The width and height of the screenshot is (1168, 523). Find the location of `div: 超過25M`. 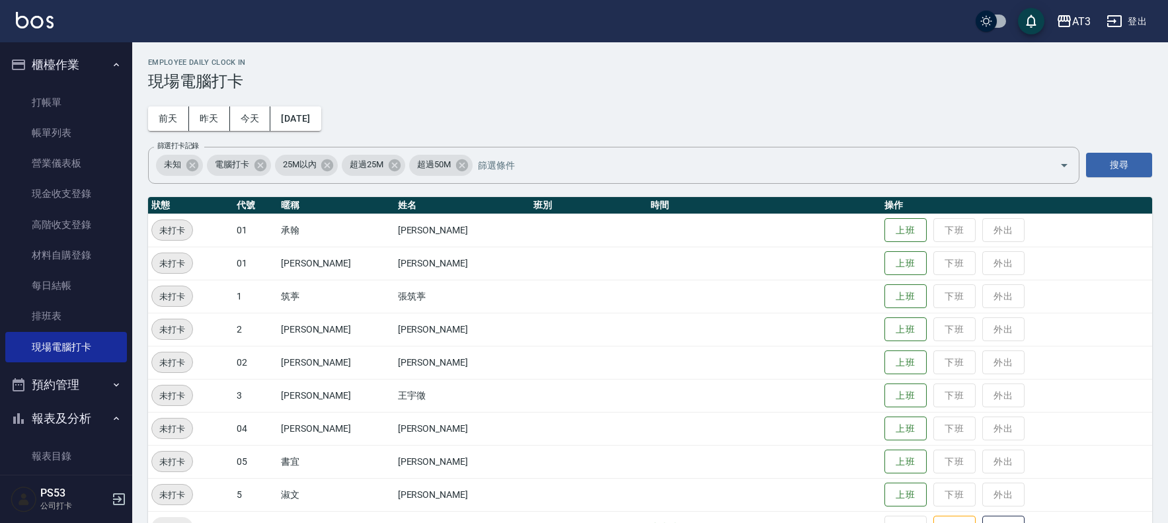

div: 超過25M is located at coordinates (373, 165).